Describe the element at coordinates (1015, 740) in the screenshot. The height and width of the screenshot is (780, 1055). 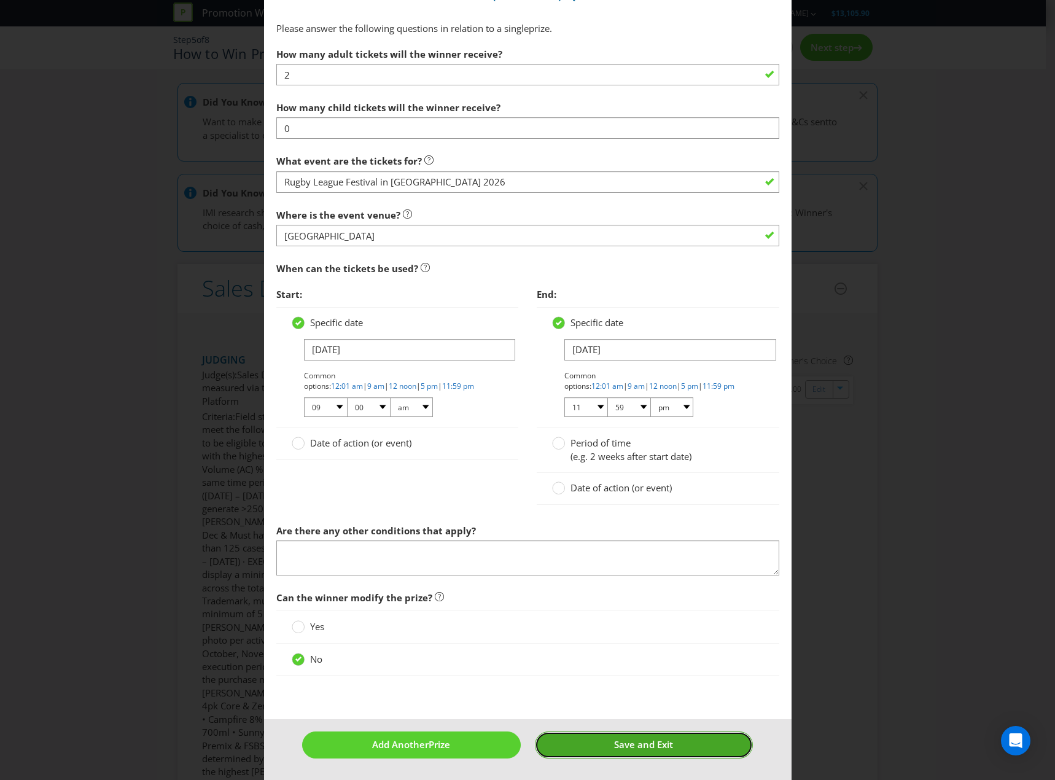
I see `div: Open Intercom Messenger` at that location.